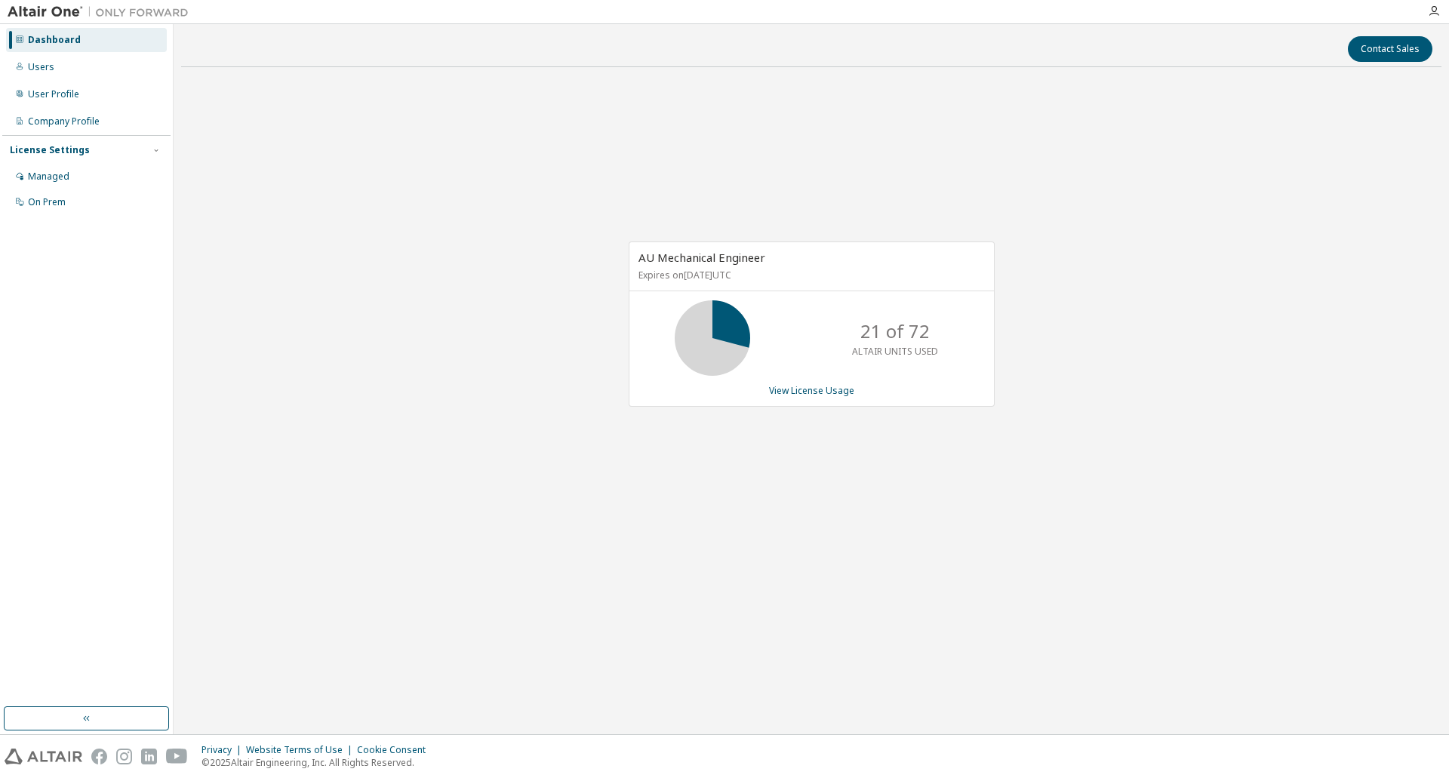  What do you see at coordinates (54, 94) in the screenshot?
I see `div: User Profile` at bounding box center [54, 94].